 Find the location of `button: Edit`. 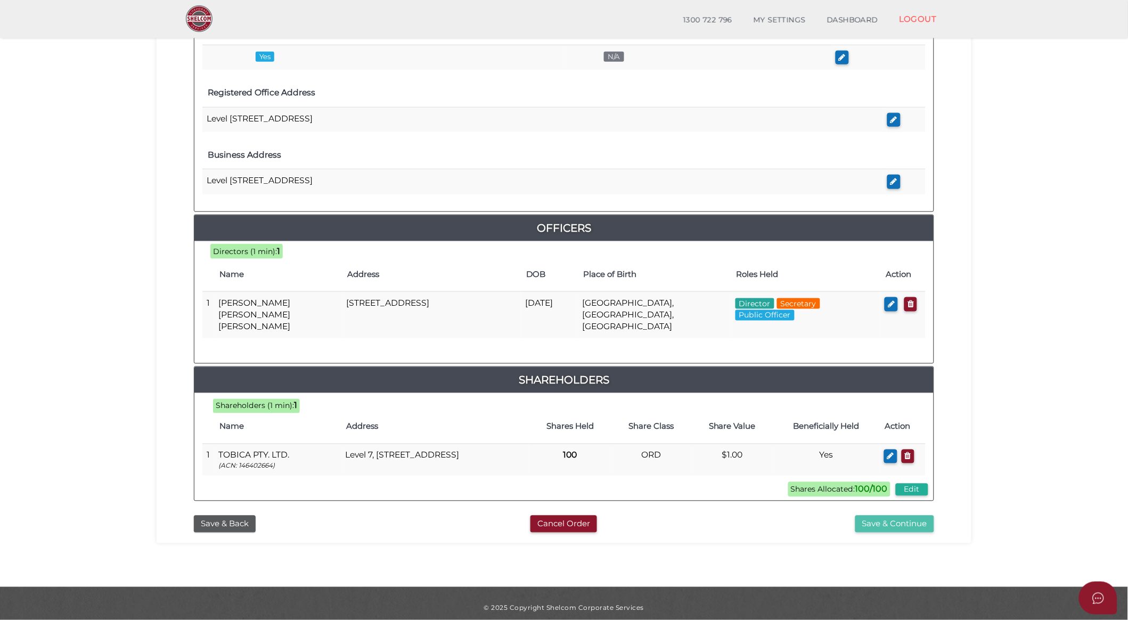

button: Edit is located at coordinates (912, 489).